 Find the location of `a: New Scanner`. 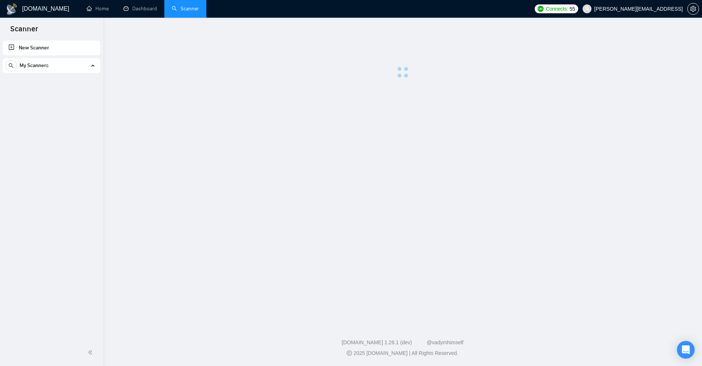

a: New Scanner is located at coordinates (51, 48).